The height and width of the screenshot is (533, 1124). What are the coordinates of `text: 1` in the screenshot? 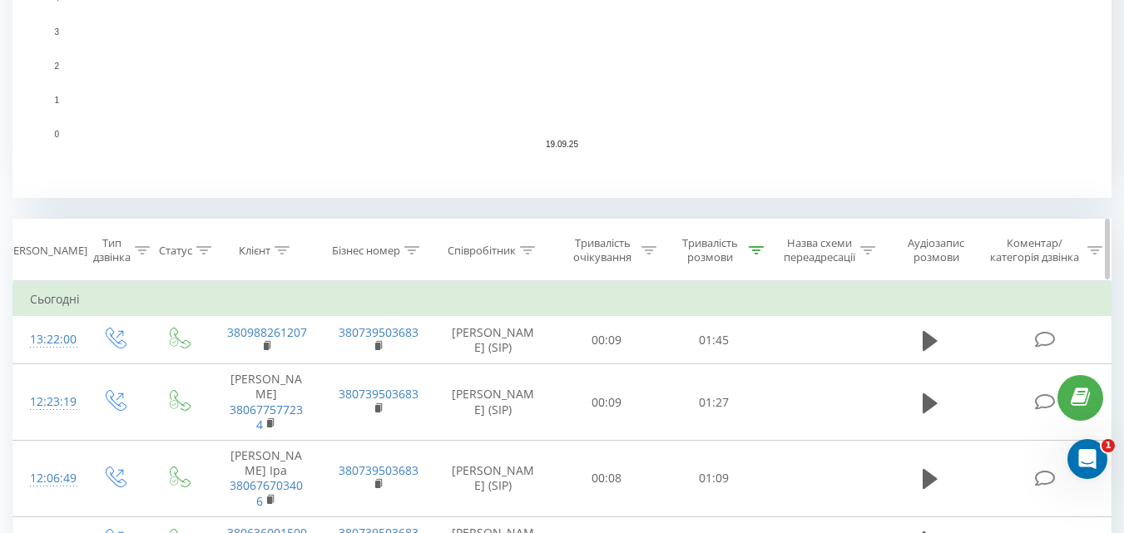 It's located at (57, 100).